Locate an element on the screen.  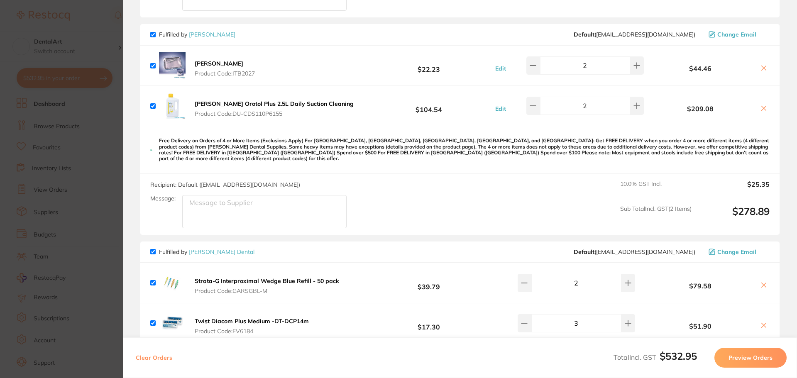
b: $39.79 is located at coordinates (429, 283).